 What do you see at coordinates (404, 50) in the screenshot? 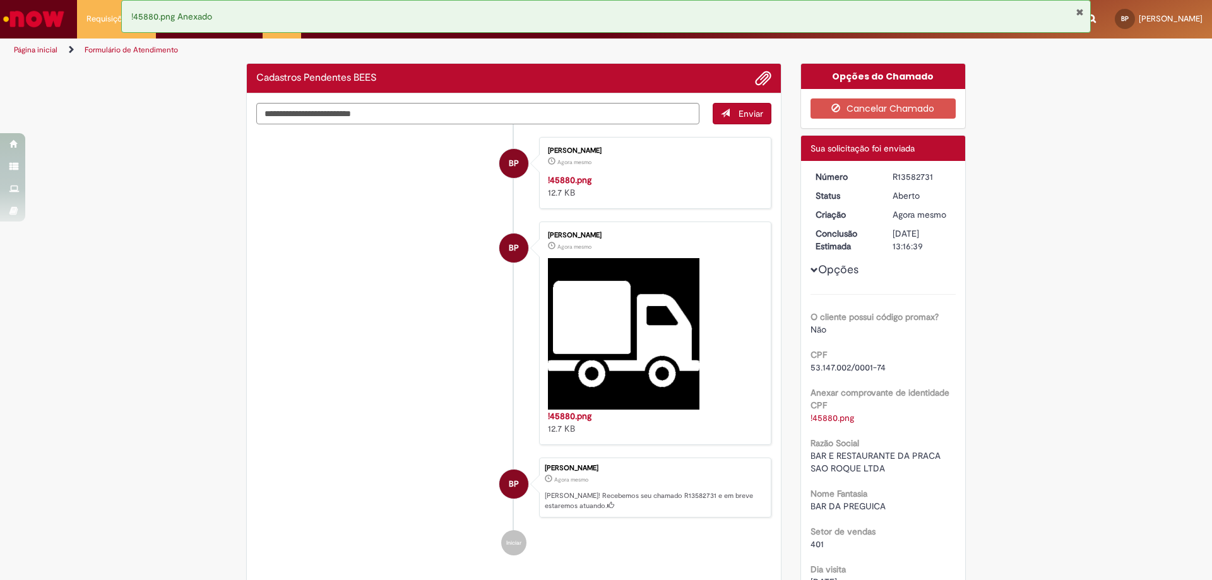
I see `ul: Trilhas de página` at bounding box center [404, 50].